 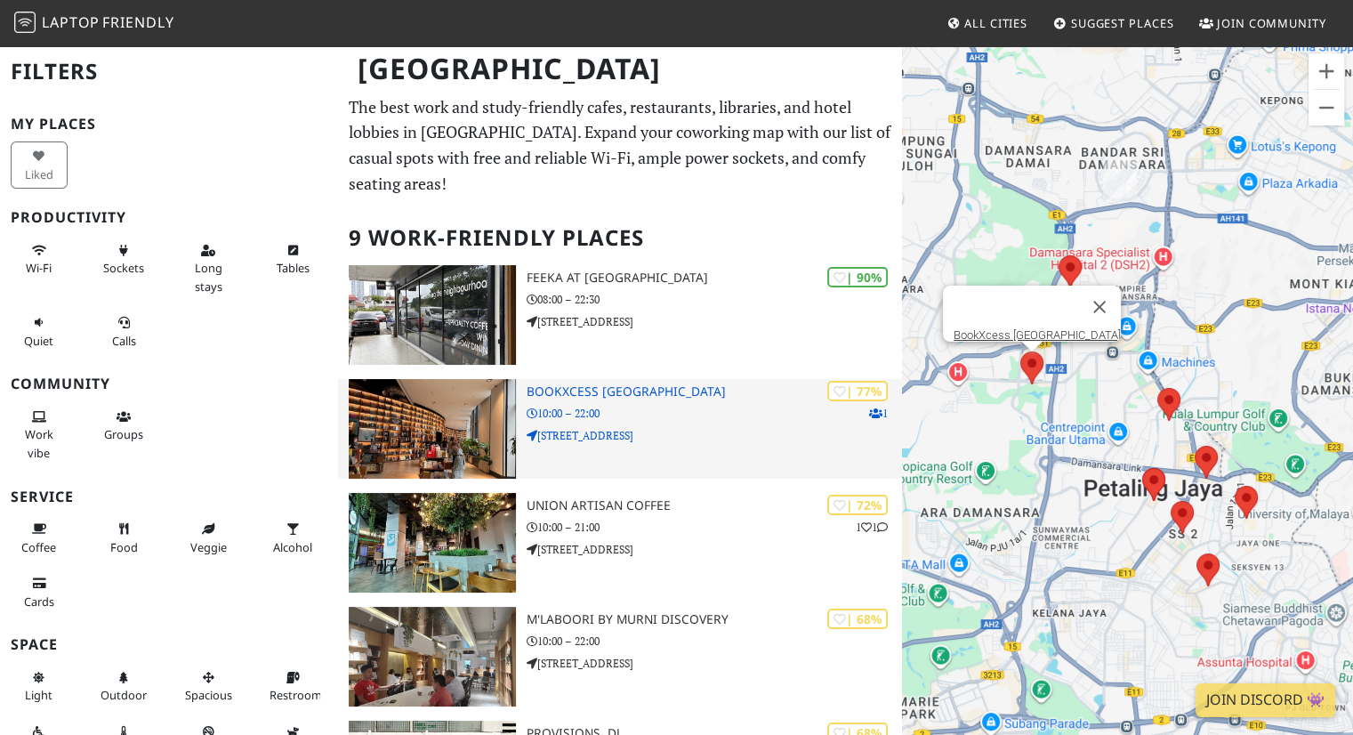 What do you see at coordinates (1265, 700) in the screenshot?
I see `a: Join Discord 👾` at bounding box center [1265, 700].